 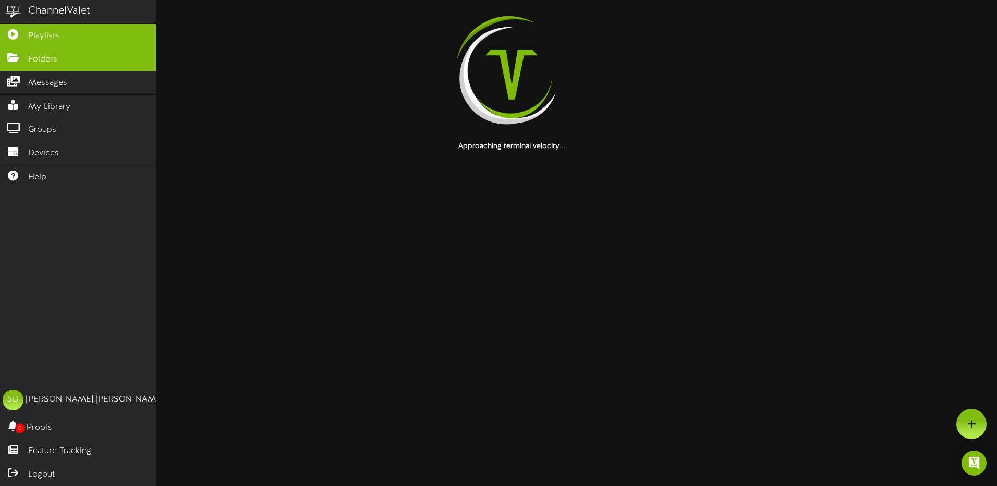 I want to click on div: Open Intercom Messenger, so click(x=974, y=463).